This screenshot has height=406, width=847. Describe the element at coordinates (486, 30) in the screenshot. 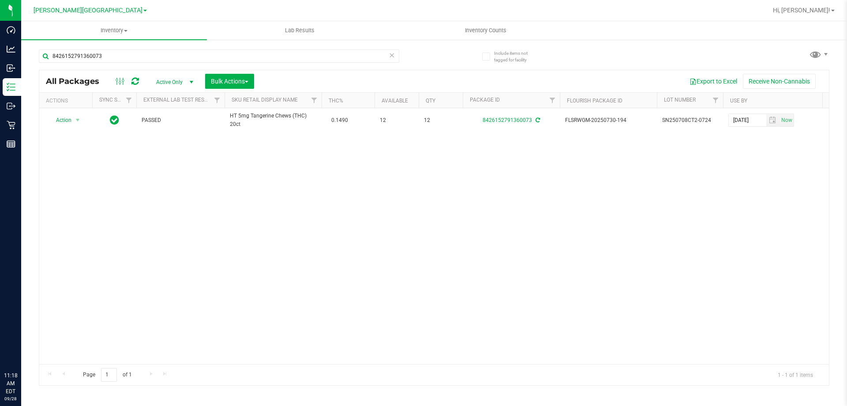

I see `a: Inventory Counts` at that location.